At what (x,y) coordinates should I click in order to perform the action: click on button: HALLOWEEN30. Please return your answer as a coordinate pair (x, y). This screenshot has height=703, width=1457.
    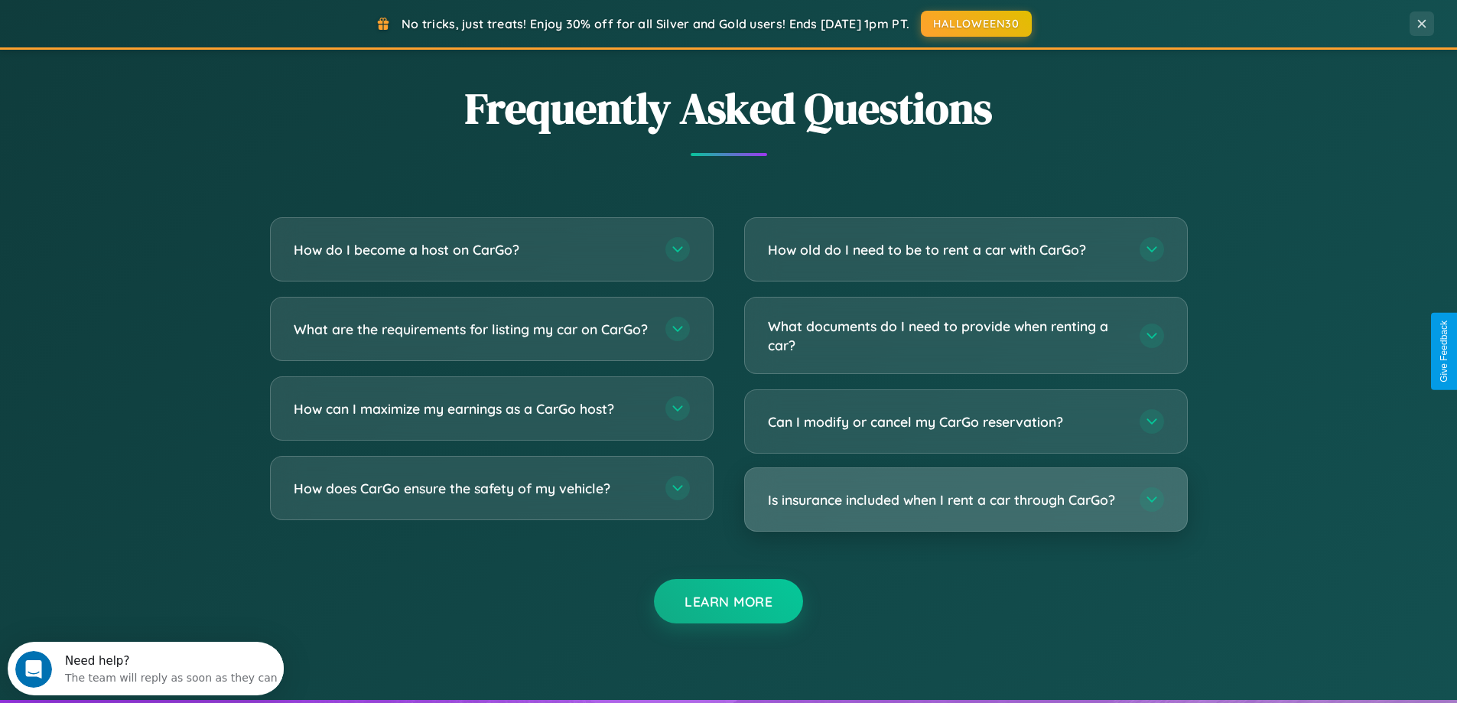
    Looking at the image, I should click on (976, 24).